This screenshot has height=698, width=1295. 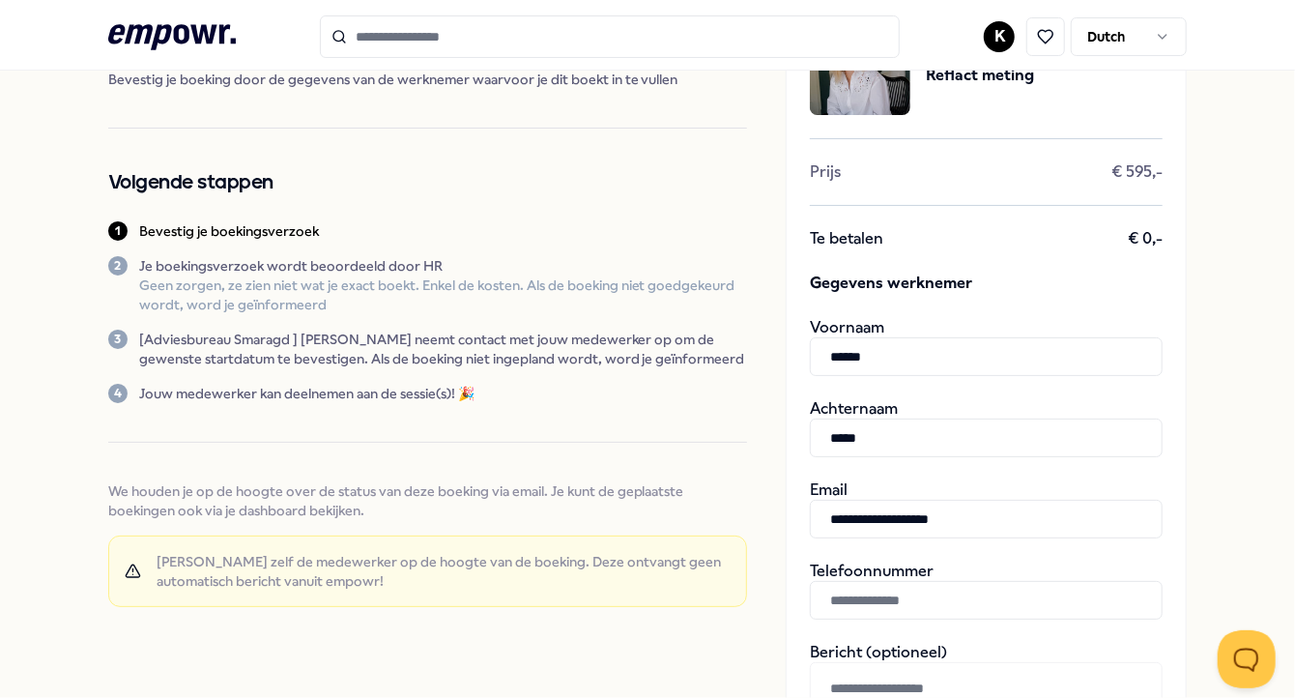 What do you see at coordinates (610, 37) in the screenshot?
I see `input: Search for products, categories or subcategories` at bounding box center [610, 37].